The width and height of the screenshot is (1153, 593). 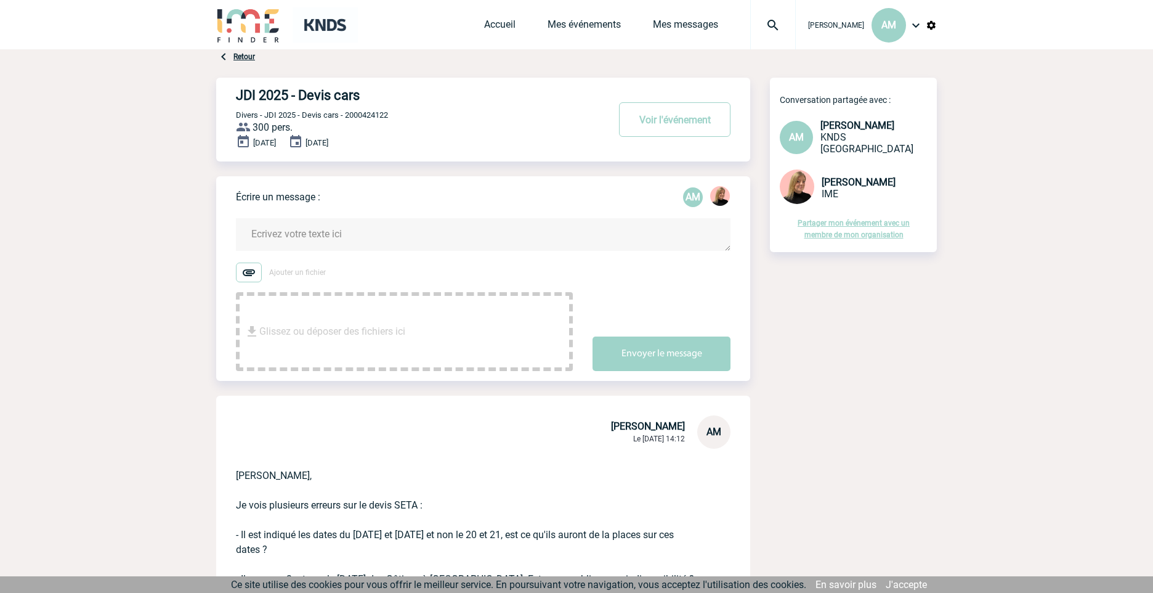 I want to click on a: En savoir plus, so click(x=846, y=584).